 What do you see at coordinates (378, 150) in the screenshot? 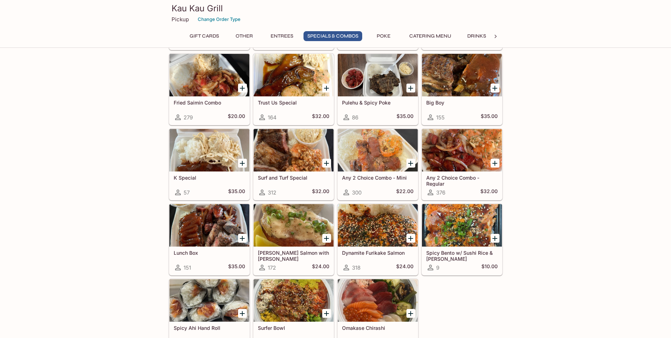
I see `div: Any 2 Choice Combo - Mini` at bounding box center [378, 150].